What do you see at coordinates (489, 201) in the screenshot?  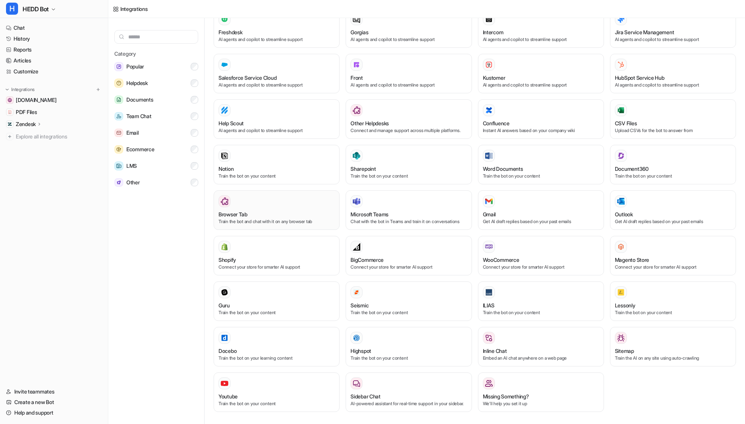 I see `img: Gmail` at bounding box center [489, 201].